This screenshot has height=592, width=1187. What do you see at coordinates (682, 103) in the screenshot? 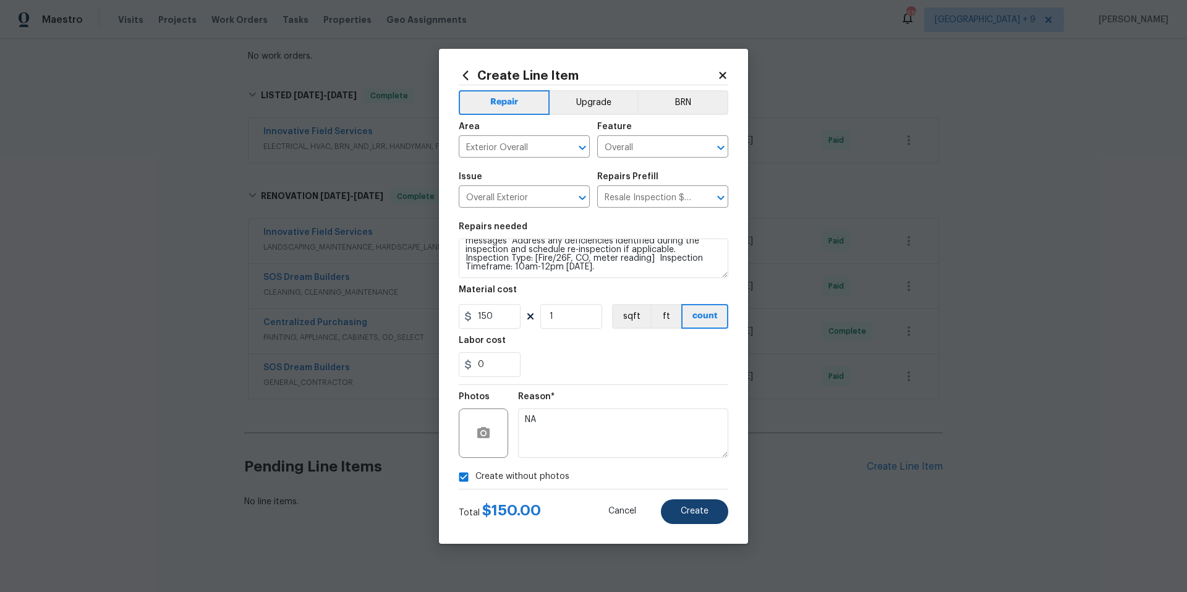
I see `button: BRN` at bounding box center [682, 103].